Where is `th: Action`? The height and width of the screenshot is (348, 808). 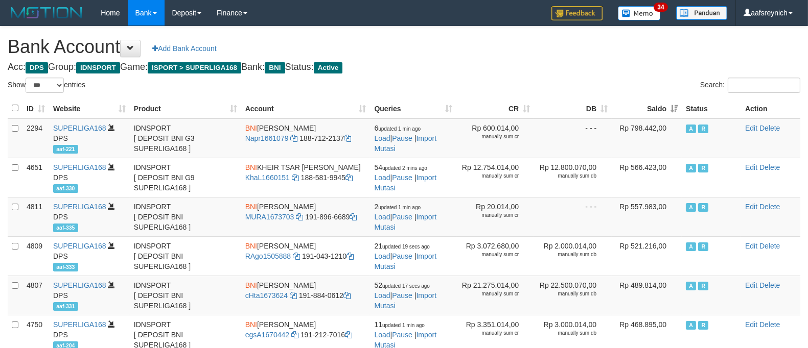 th: Action is located at coordinates (770, 108).